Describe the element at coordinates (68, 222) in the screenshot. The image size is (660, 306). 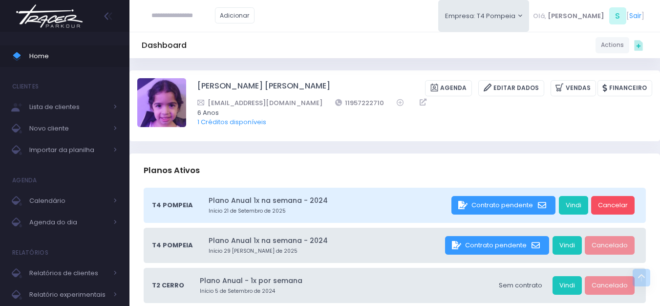
I see `span: Agenda do dia` at that location.